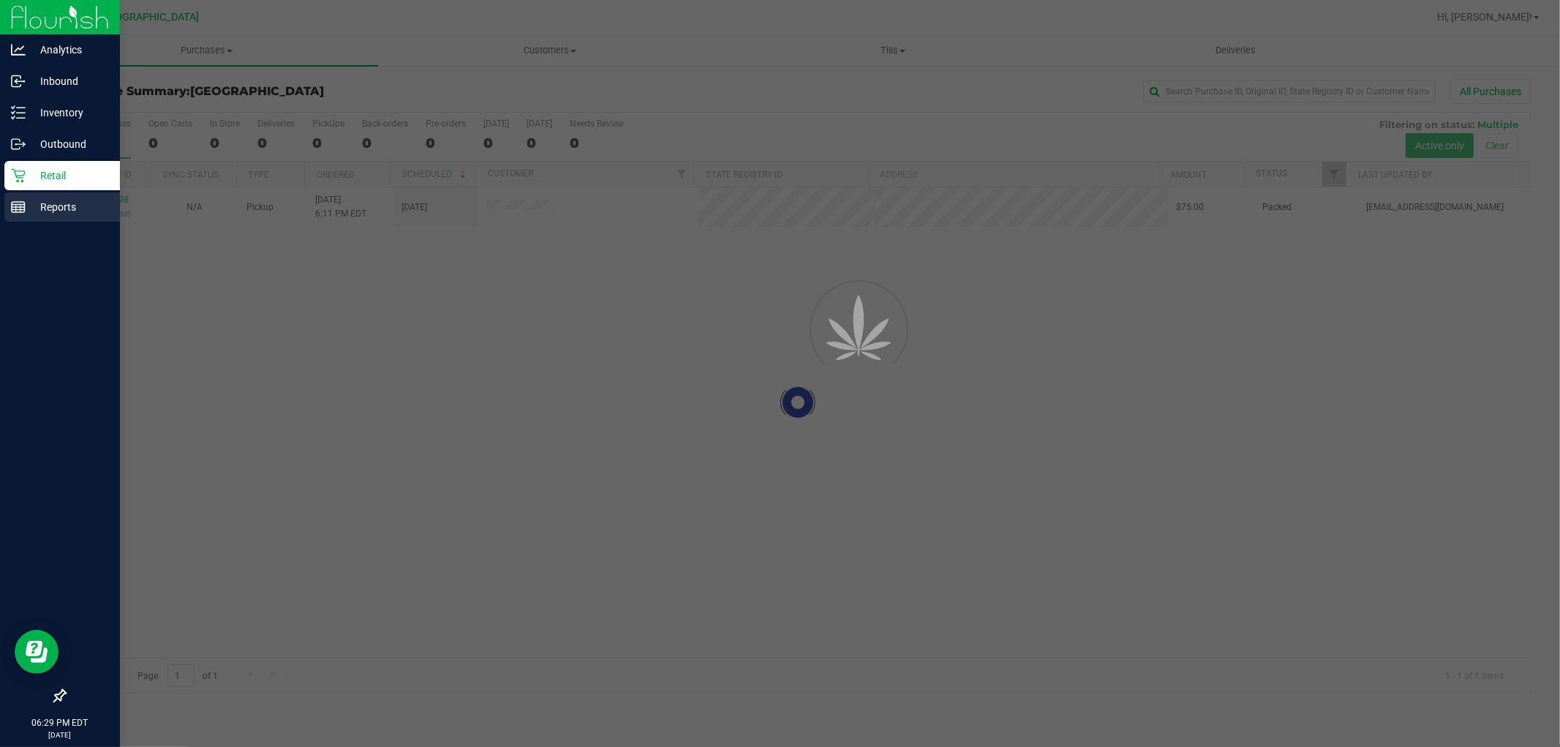 Image resolution: width=1560 pixels, height=747 pixels. What do you see at coordinates (18, 113) in the screenshot?
I see `inline-svg: Inventory` at bounding box center [18, 113].